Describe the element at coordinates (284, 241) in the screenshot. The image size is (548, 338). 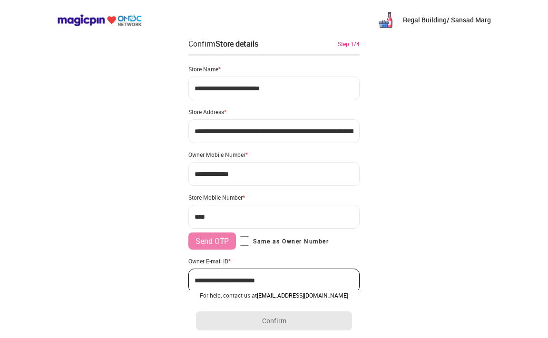
I see `label: Same as Owner Number` at that location.